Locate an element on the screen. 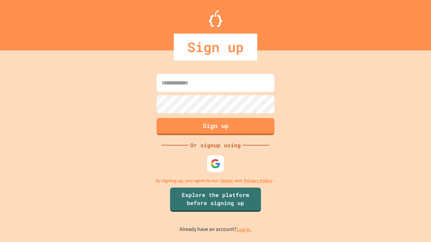 Image resolution: width=431 pixels, height=242 pixels. a: Terms is located at coordinates (226, 181).